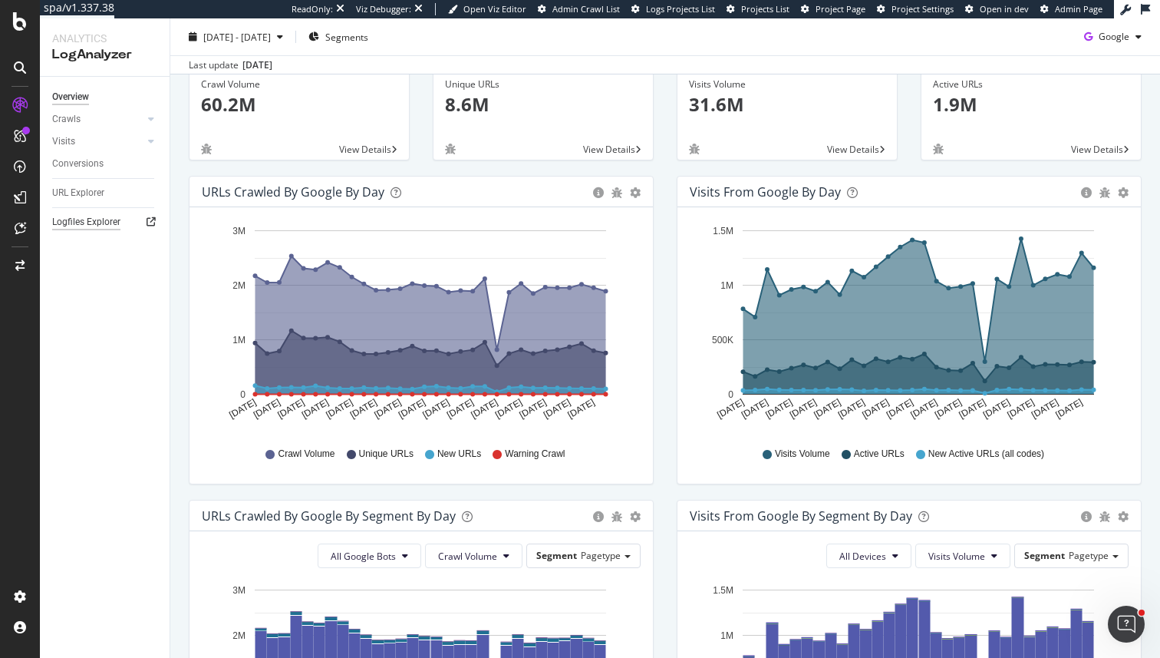 The height and width of the screenshot is (658, 1160). I want to click on a: Logs Projects List, so click(673, 9).